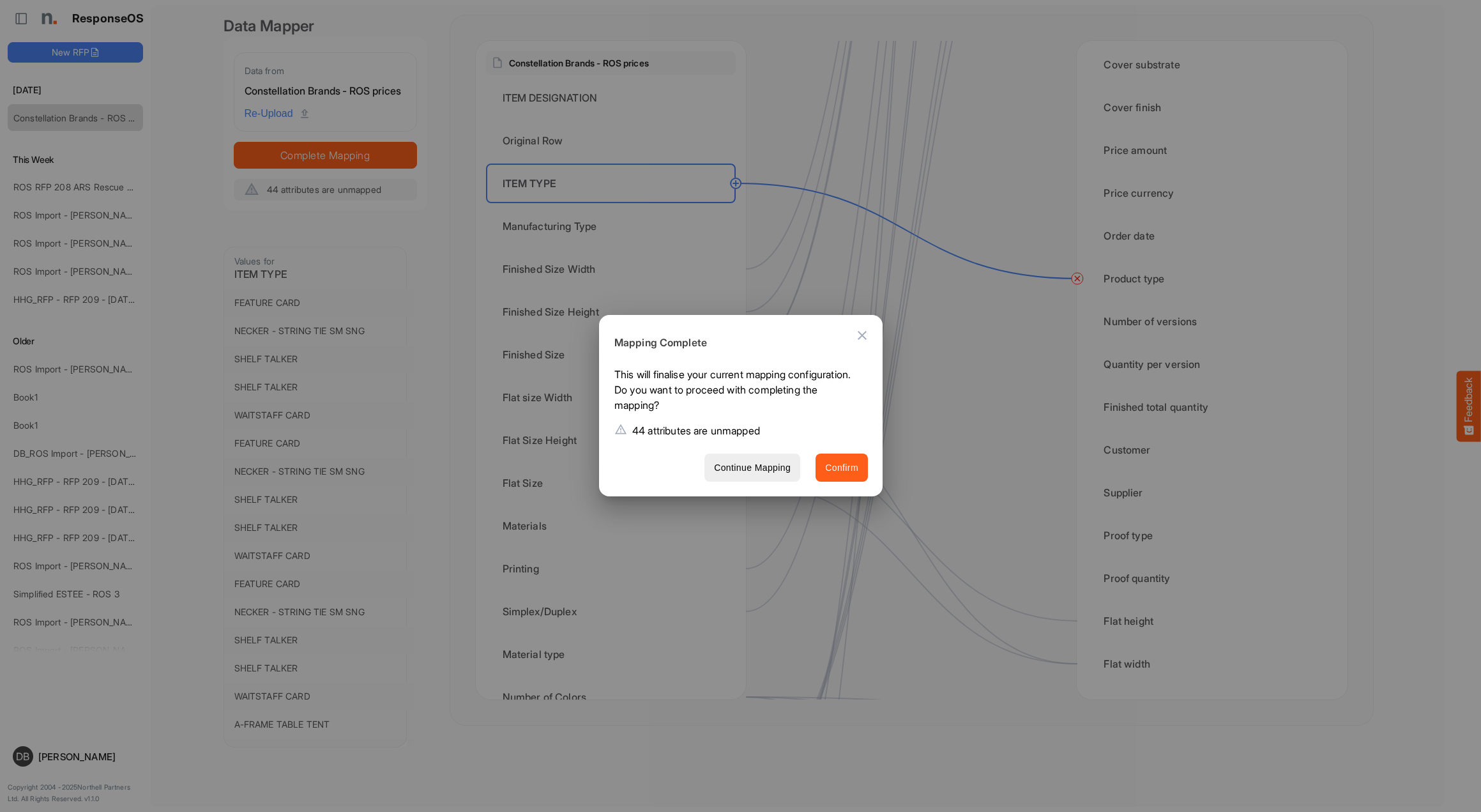  Describe the element at coordinates (842, 468) in the screenshot. I see `button: Confirm` at that location.